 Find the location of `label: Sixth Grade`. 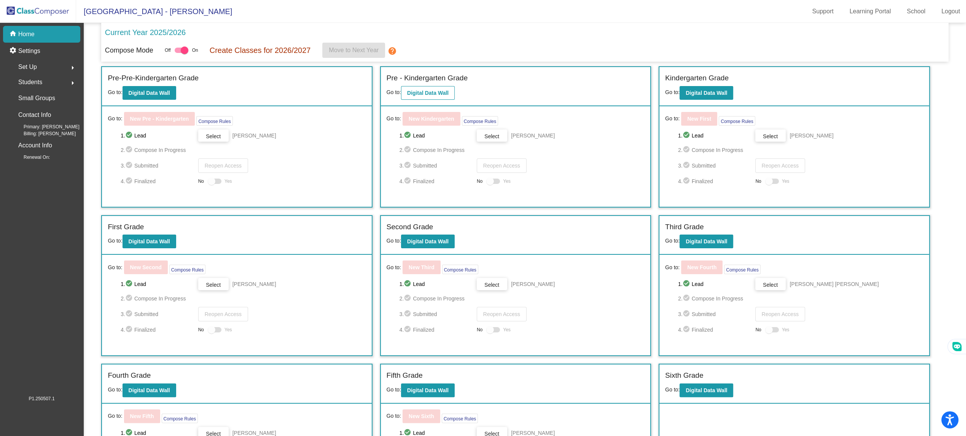

label: Sixth Grade is located at coordinates (684, 375).